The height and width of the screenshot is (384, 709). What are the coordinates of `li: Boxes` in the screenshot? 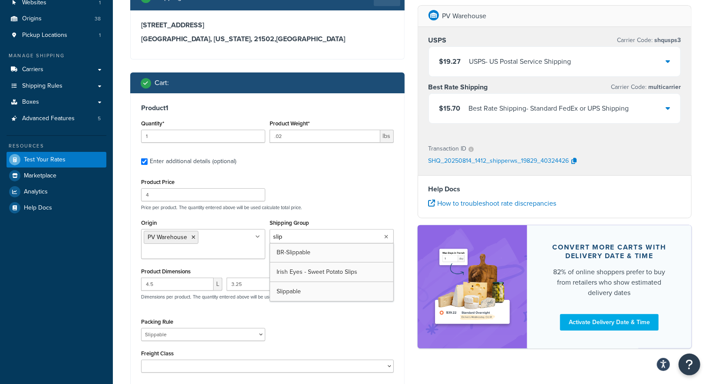 It's located at (56, 102).